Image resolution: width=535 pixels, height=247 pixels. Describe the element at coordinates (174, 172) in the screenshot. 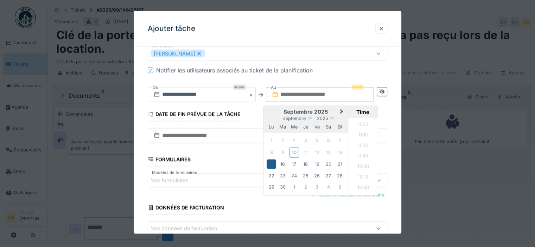

I see `label: Modèles de formulaires` at that location.